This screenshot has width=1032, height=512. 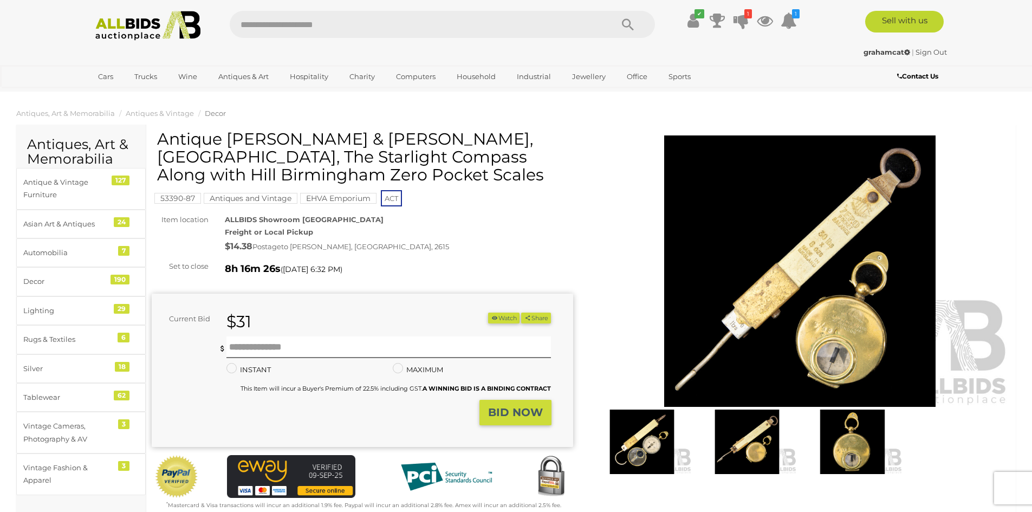 What do you see at coordinates (81, 252) in the screenshot?
I see `a: Automobilia 7` at bounding box center [81, 252].